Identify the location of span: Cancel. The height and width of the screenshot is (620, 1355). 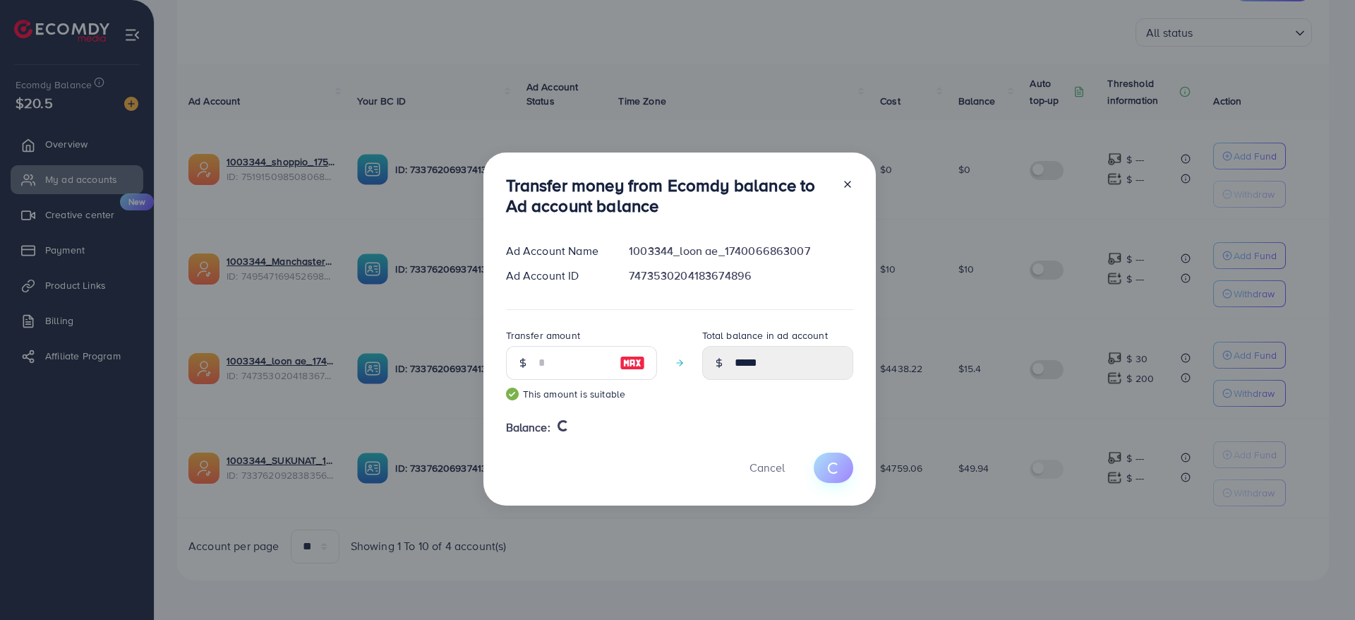
(767, 467).